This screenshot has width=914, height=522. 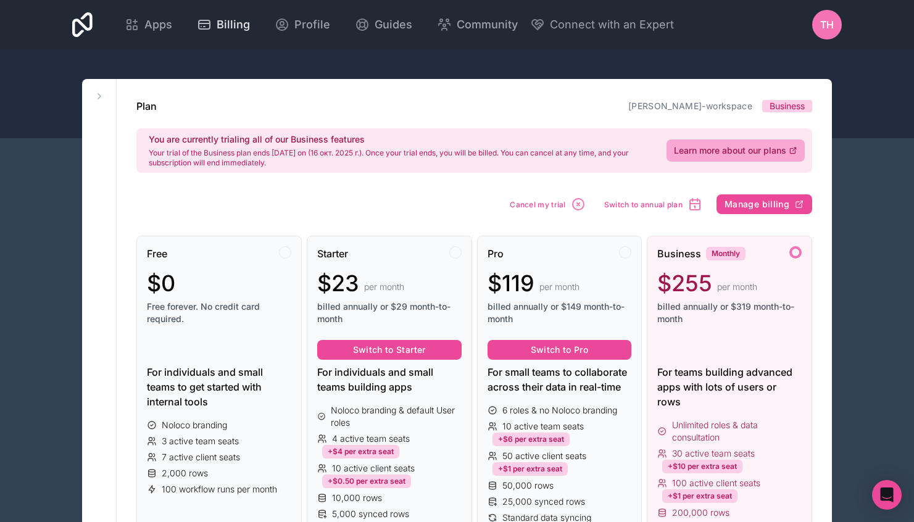 What do you see at coordinates (560, 350) in the screenshot?
I see `button: Switch to Pro` at bounding box center [560, 350].